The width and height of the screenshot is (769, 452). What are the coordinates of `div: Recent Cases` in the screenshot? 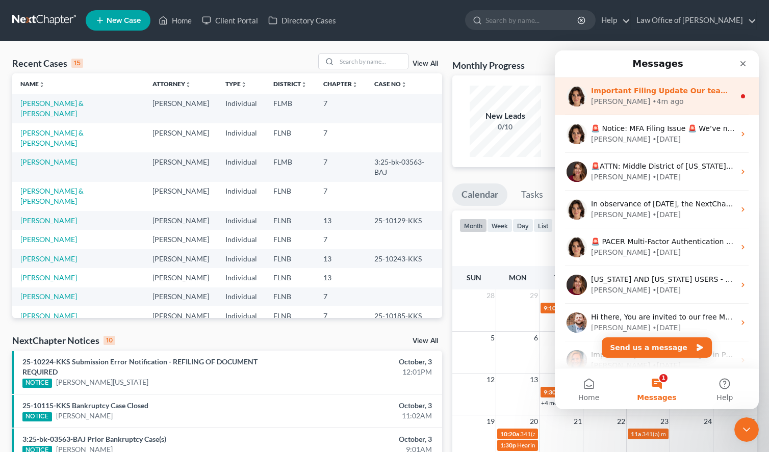 It's located at (47, 63).